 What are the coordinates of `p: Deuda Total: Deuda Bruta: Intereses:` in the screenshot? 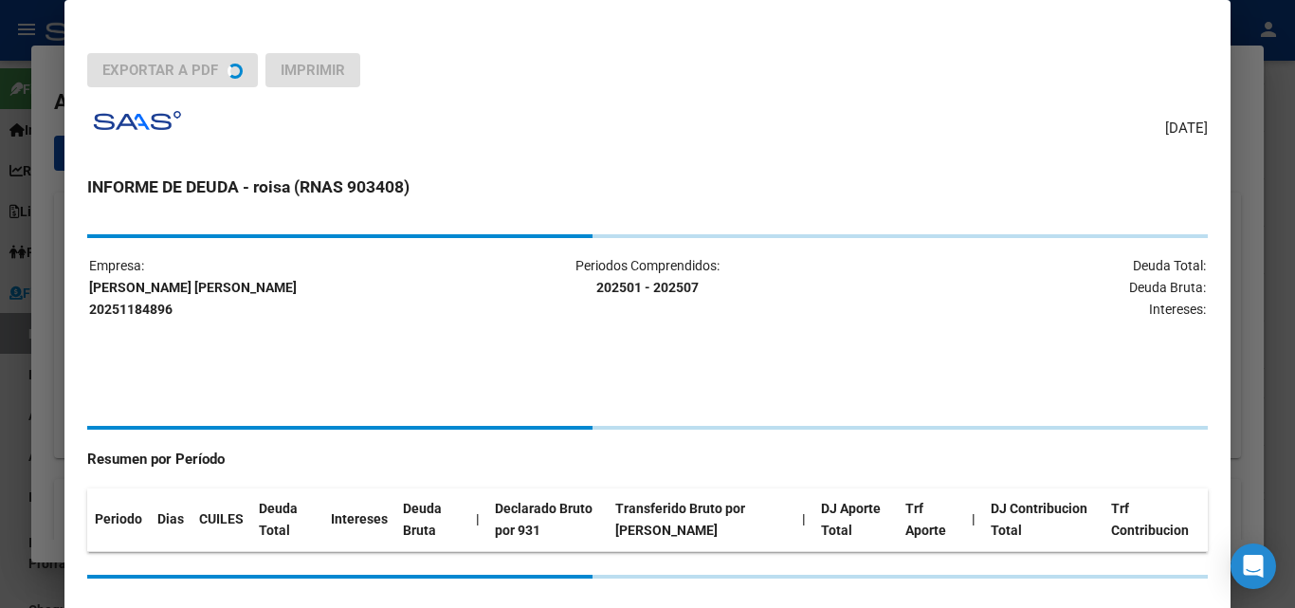 It's located at (1020, 287).